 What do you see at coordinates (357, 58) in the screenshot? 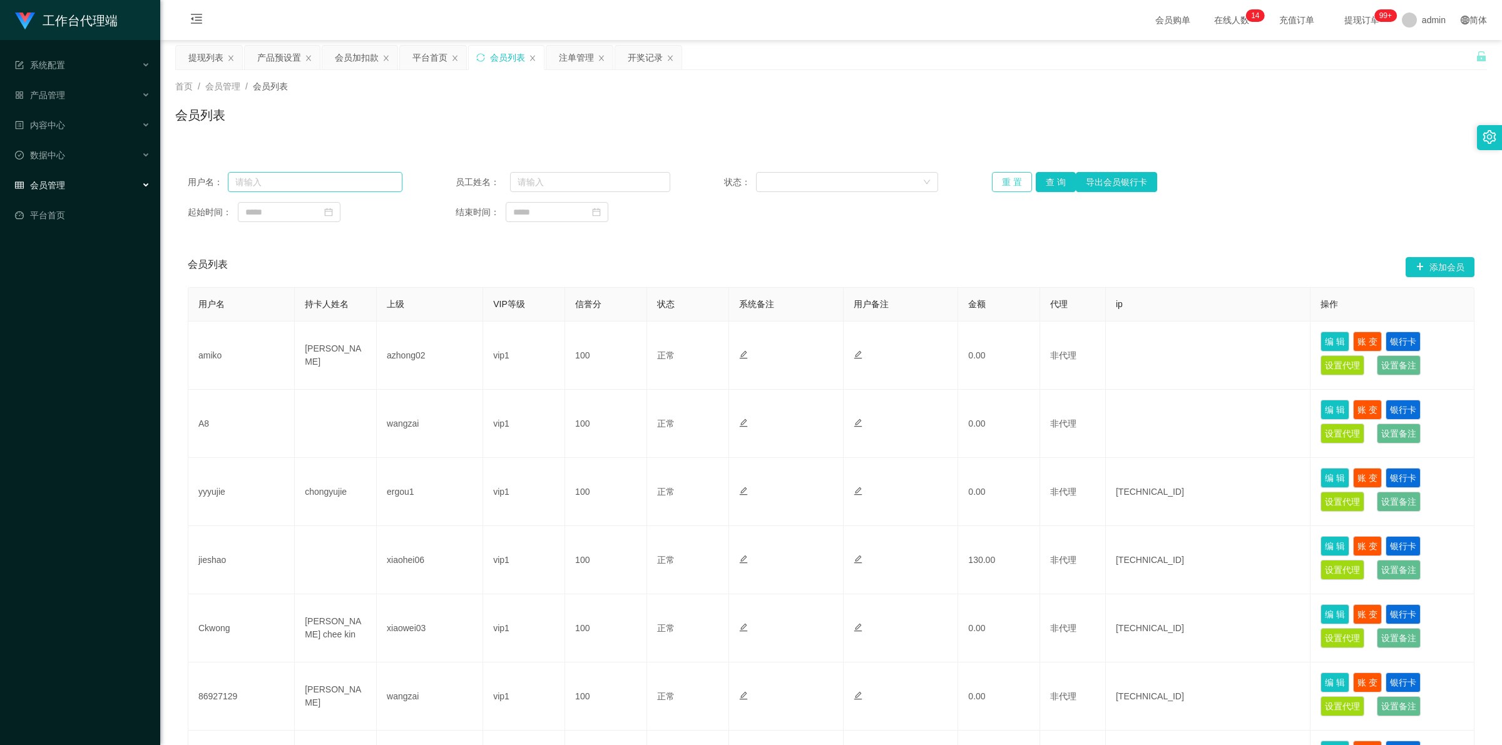
I see `div: 会员加扣款` at bounding box center [357, 58].